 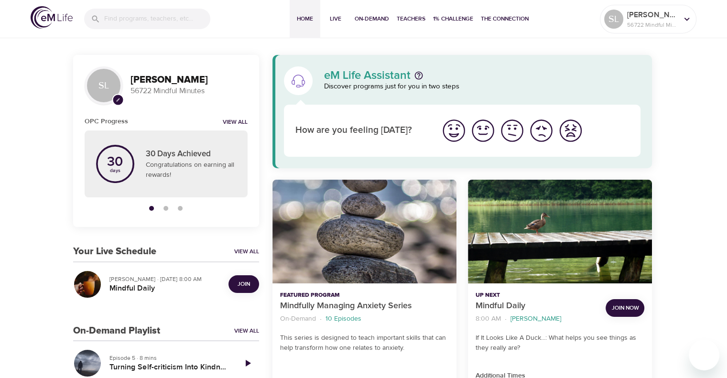 I want to click on button: Turning Self-criticism Into Kindness, so click(x=87, y=363).